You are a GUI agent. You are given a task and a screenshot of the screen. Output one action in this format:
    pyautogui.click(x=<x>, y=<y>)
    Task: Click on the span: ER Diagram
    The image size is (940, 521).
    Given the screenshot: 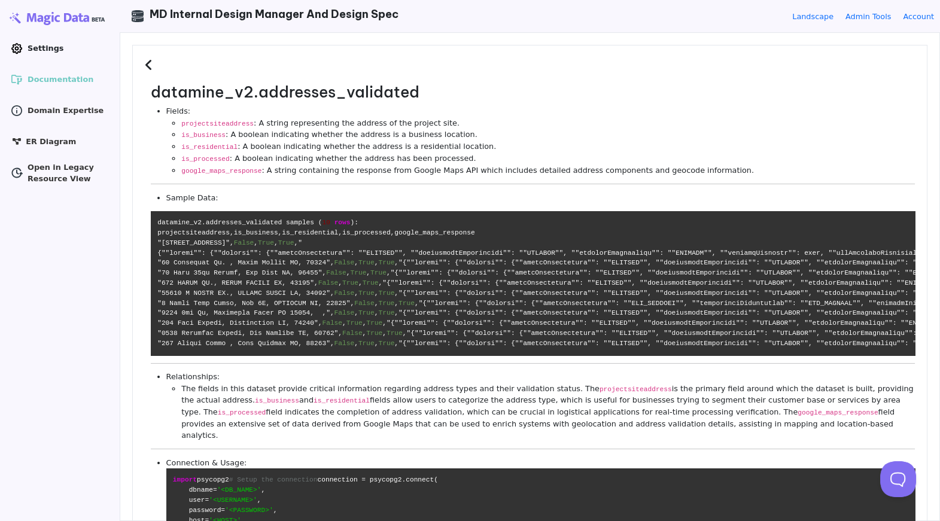 What is the action you would take?
    pyautogui.click(x=51, y=141)
    